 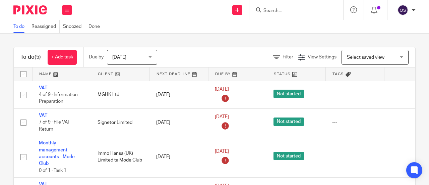 I want to click on a: To do, so click(x=21, y=27).